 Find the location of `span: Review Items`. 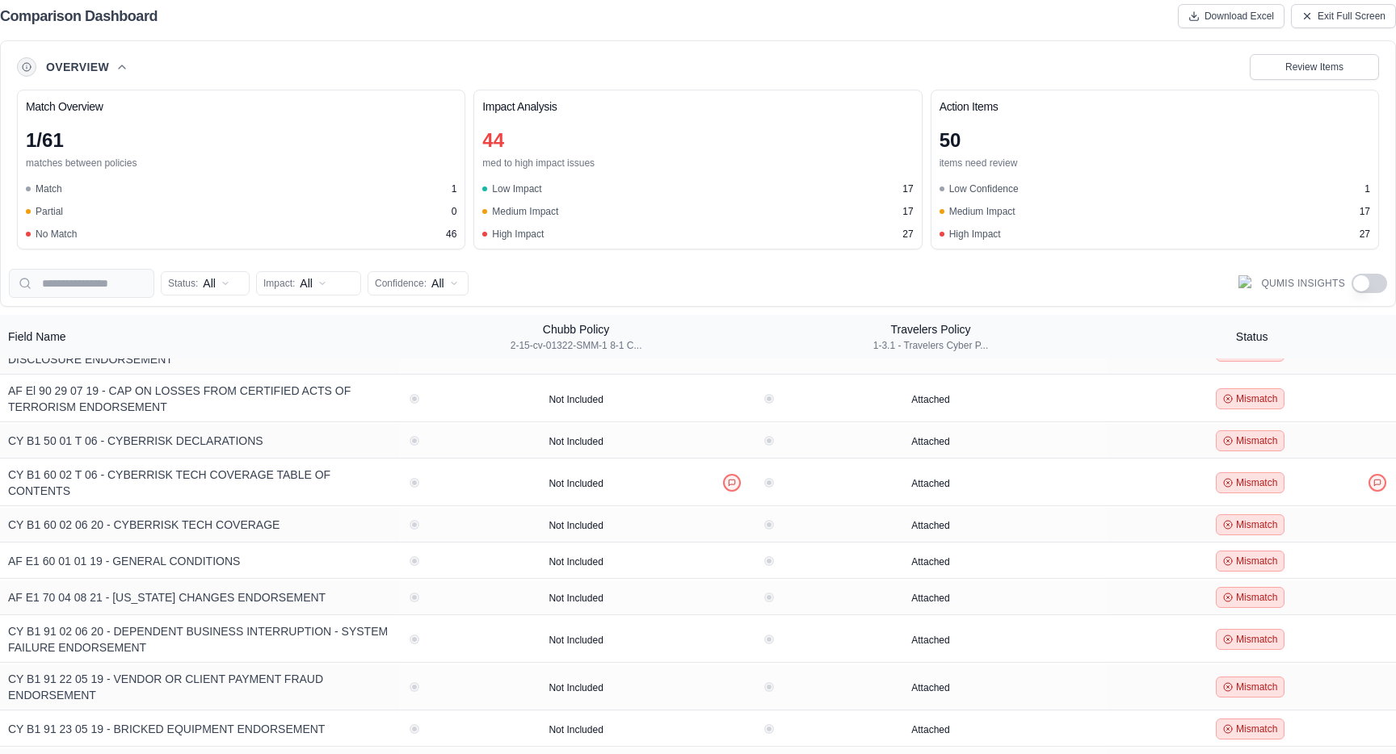

span: Review Items is located at coordinates (1314, 67).